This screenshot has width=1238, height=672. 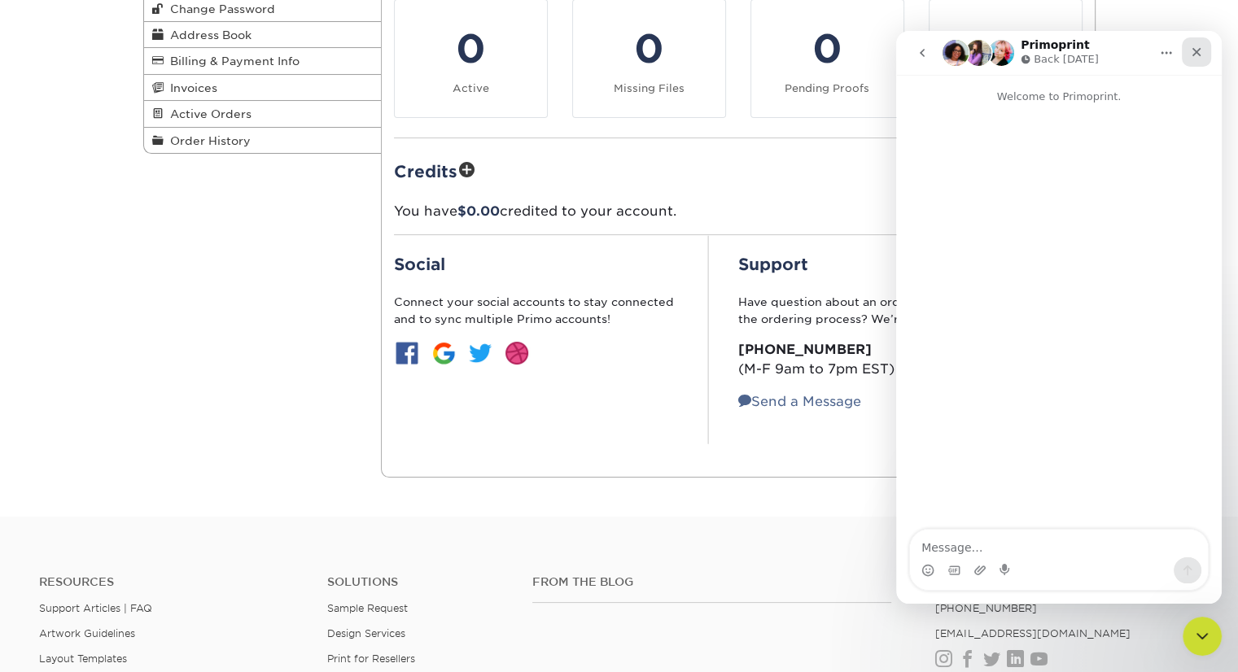 I want to click on p: You have credited to your account., so click(x=738, y=212).